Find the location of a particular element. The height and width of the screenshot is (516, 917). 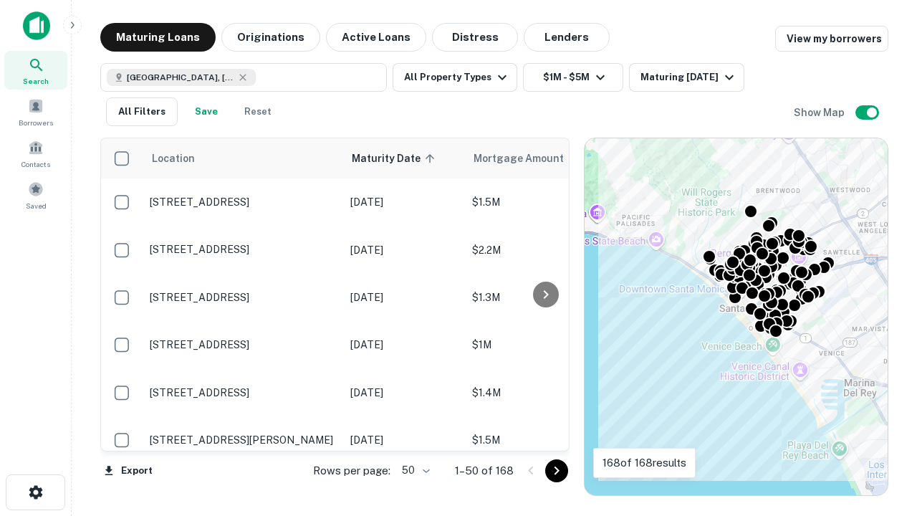

button: Active Loans is located at coordinates (376, 37).